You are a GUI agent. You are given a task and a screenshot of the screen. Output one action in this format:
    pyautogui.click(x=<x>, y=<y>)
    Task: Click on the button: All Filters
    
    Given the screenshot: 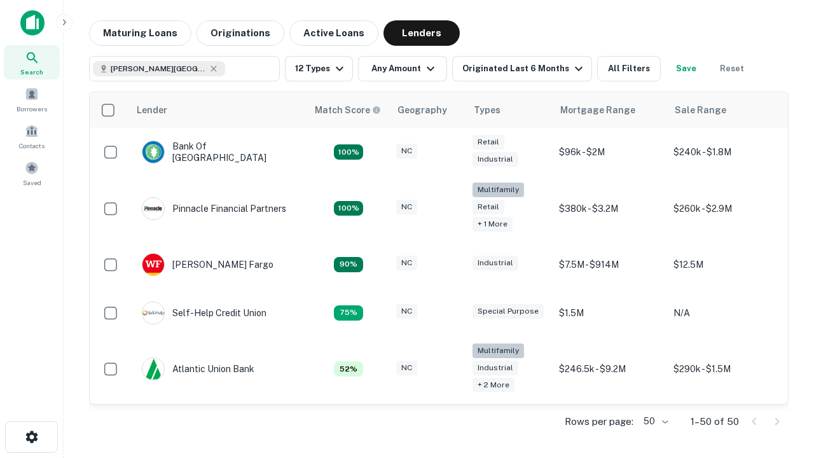 What is the action you would take?
    pyautogui.click(x=629, y=69)
    